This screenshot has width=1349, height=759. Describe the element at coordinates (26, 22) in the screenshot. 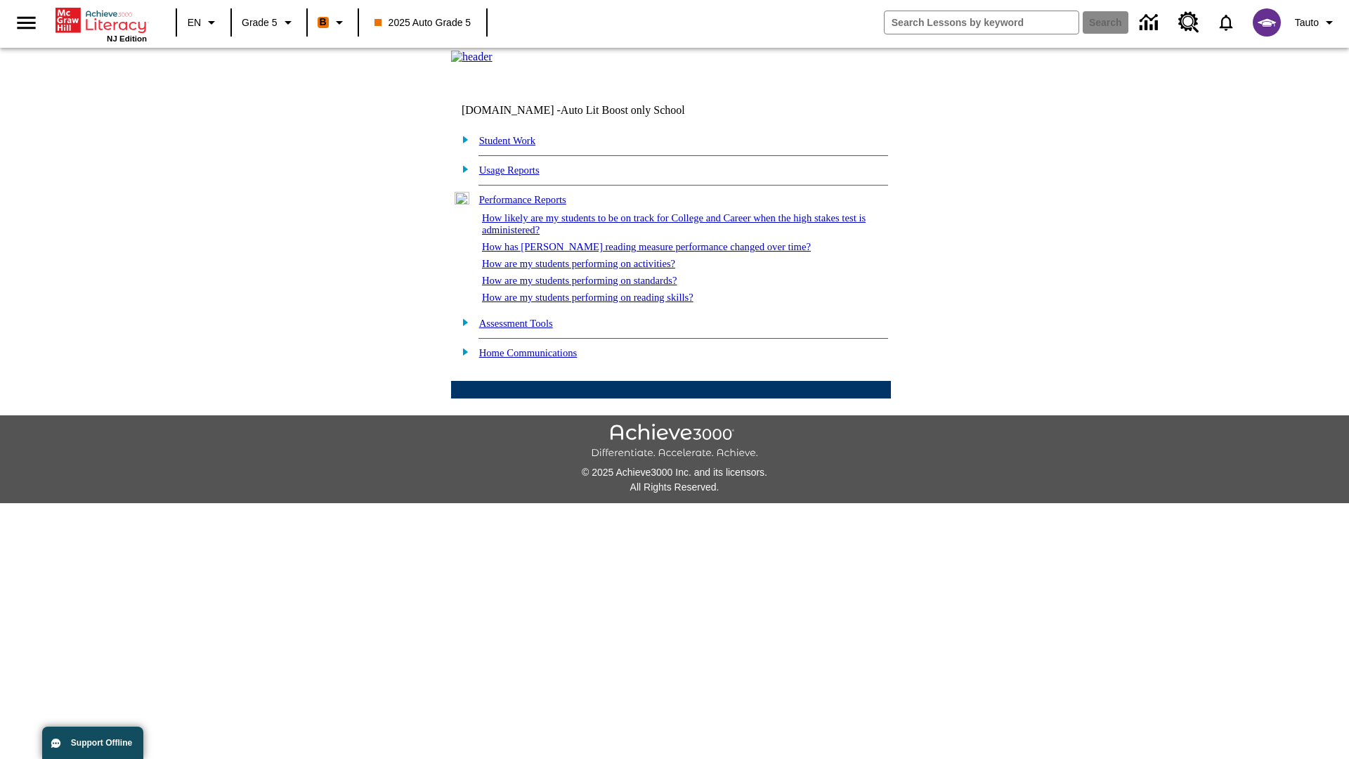

I see `button: Open side menu` at that location.